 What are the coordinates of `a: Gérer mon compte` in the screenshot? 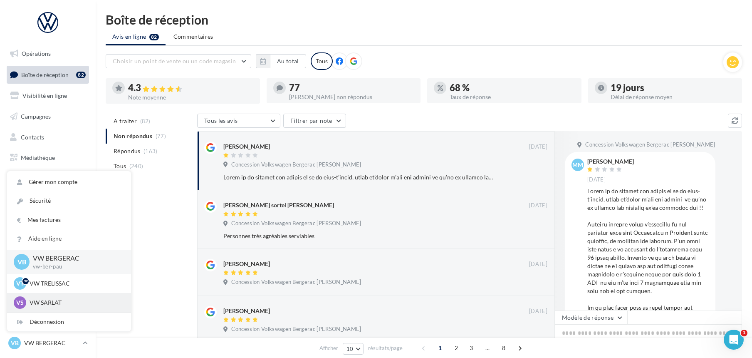 It's located at (69, 182).